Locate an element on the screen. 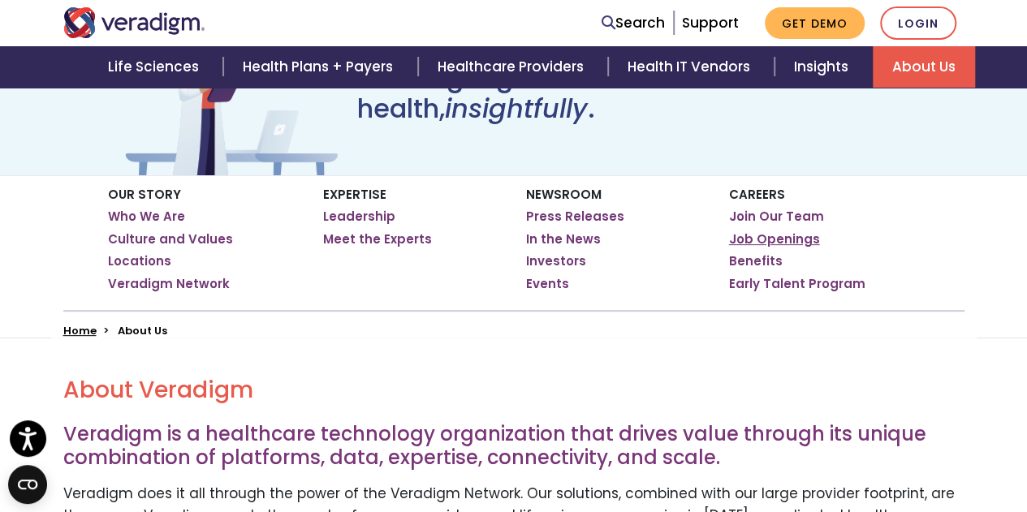 The image size is (1027, 512). button: Open CMP widget is located at coordinates (28, 485).